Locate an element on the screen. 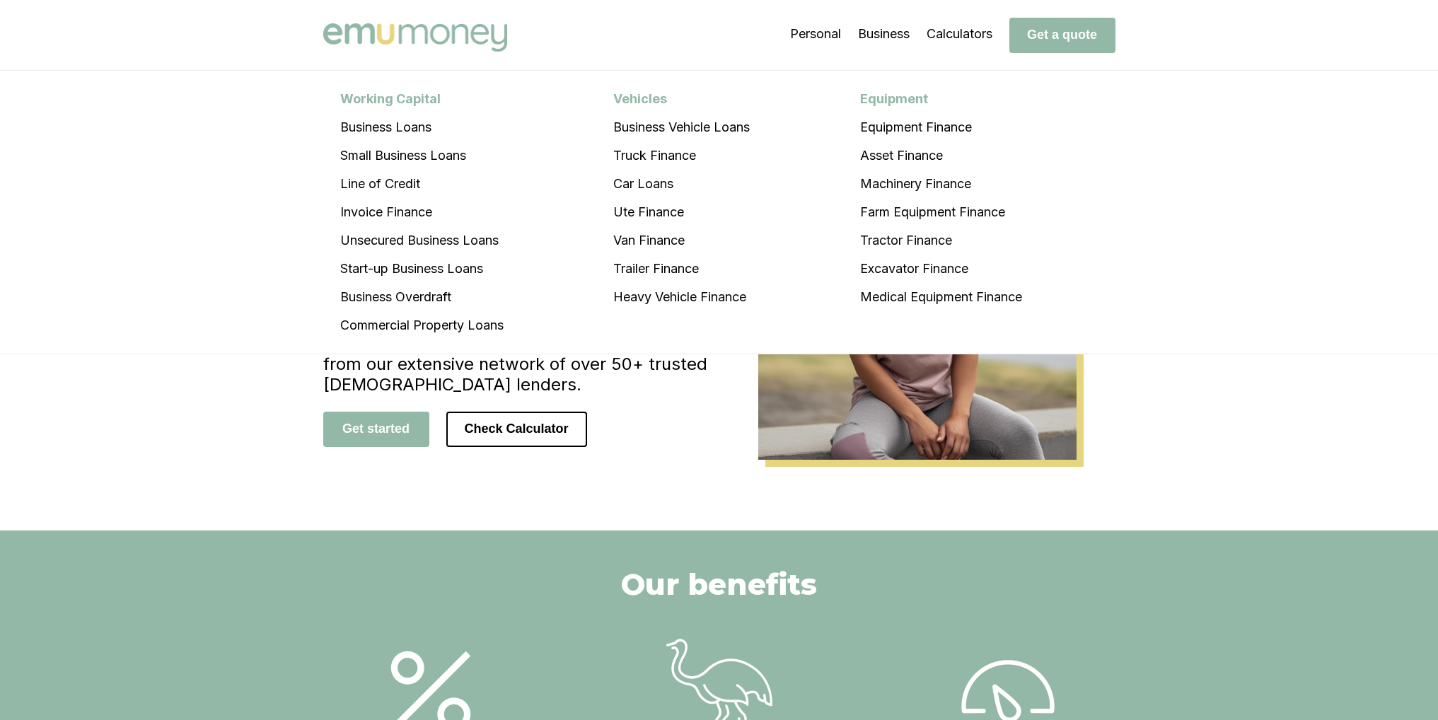  a: Commercial Property Loans is located at coordinates (422, 325).